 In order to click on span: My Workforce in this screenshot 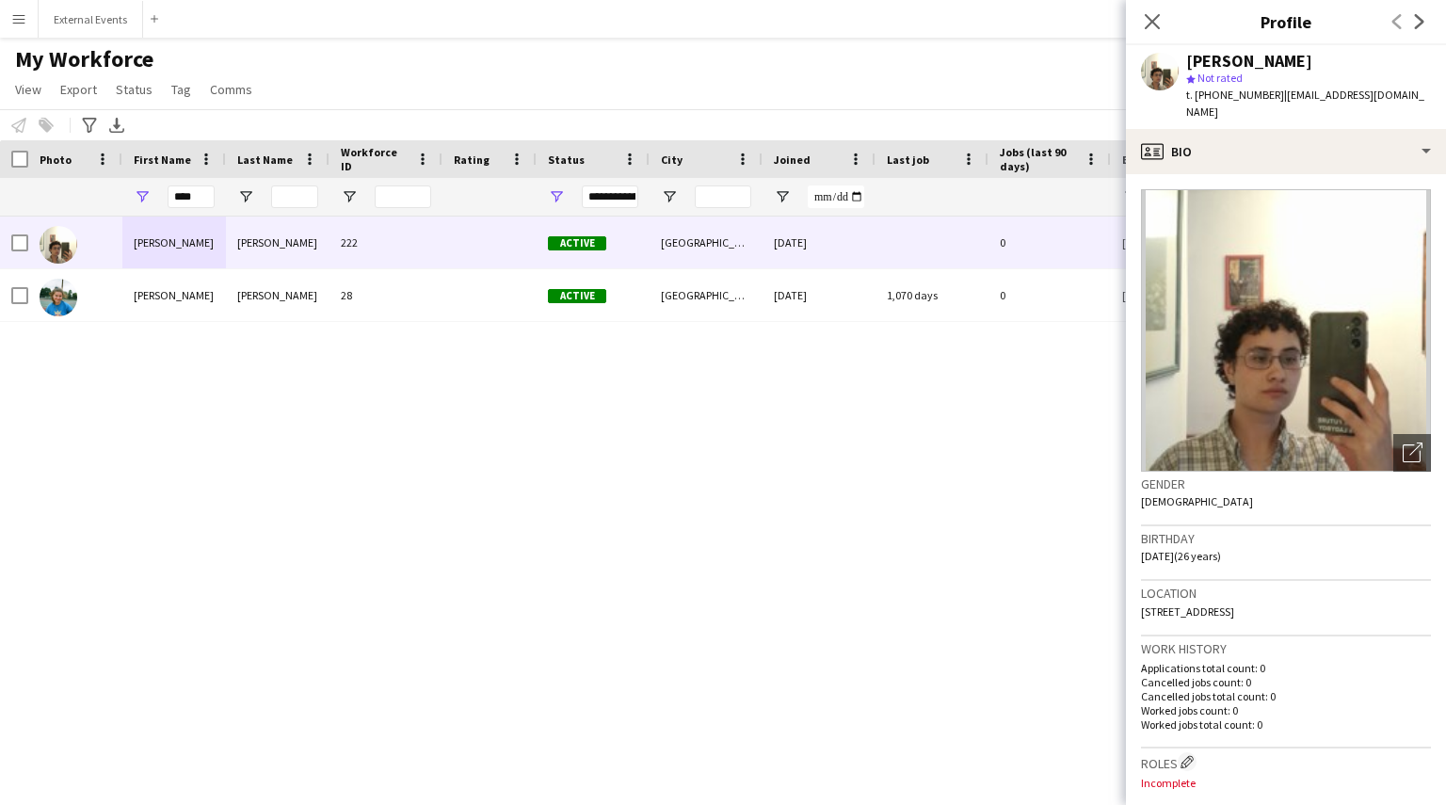, I will do `click(84, 59)`.